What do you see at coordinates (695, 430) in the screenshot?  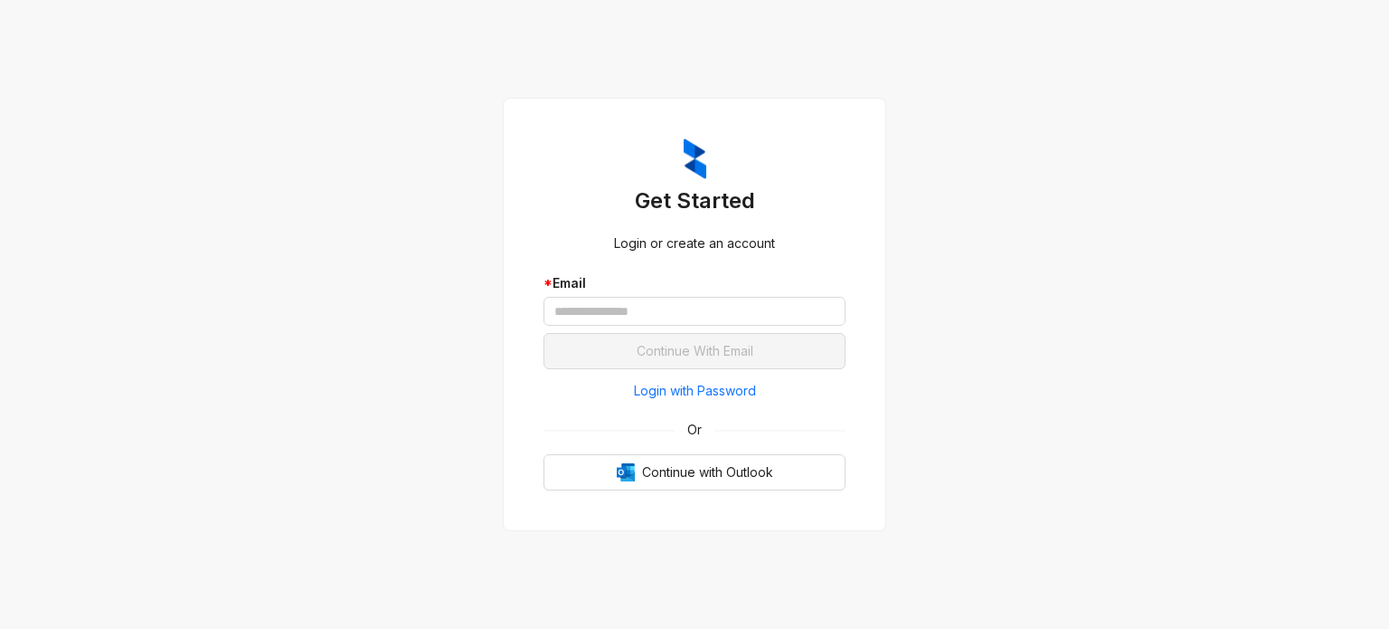 I see `span: Or` at bounding box center [695, 430].